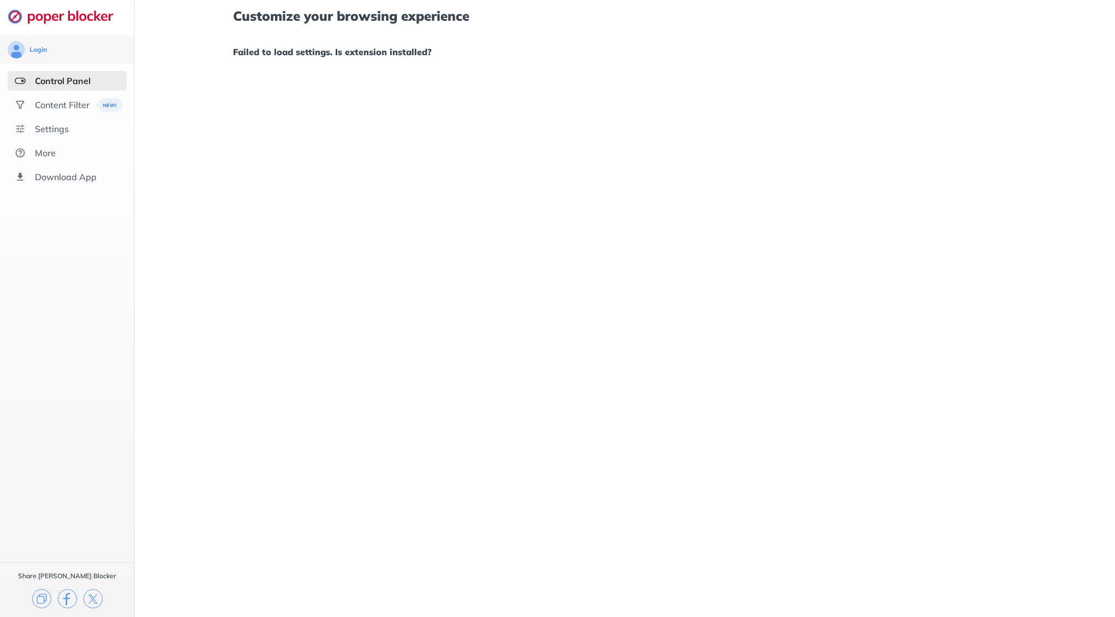 This screenshot has height=617, width=1115. What do you see at coordinates (109, 105) in the screenshot?
I see `img: menuBanner.svg` at bounding box center [109, 105].